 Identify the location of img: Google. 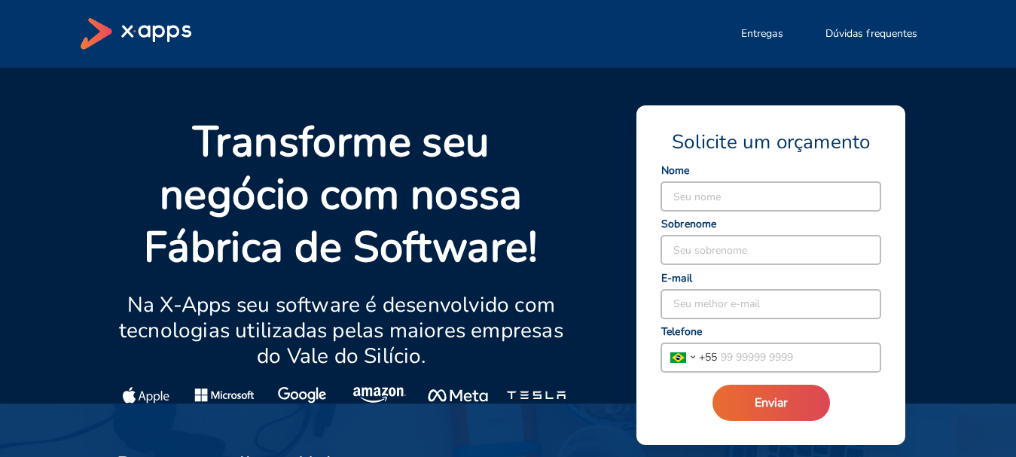
(302, 395).